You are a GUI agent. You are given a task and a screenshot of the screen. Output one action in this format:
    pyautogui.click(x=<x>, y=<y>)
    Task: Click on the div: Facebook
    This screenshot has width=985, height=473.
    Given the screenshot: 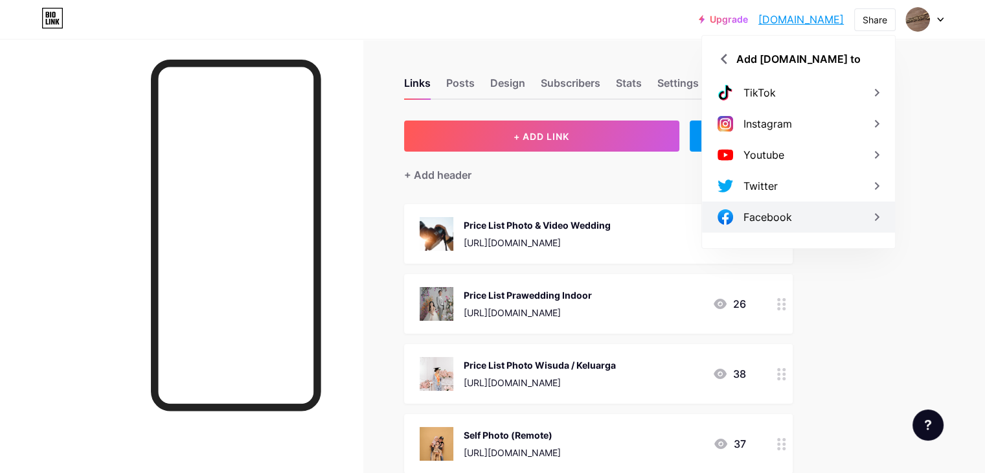 What is the action you would take?
    pyautogui.click(x=767, y=217)
    